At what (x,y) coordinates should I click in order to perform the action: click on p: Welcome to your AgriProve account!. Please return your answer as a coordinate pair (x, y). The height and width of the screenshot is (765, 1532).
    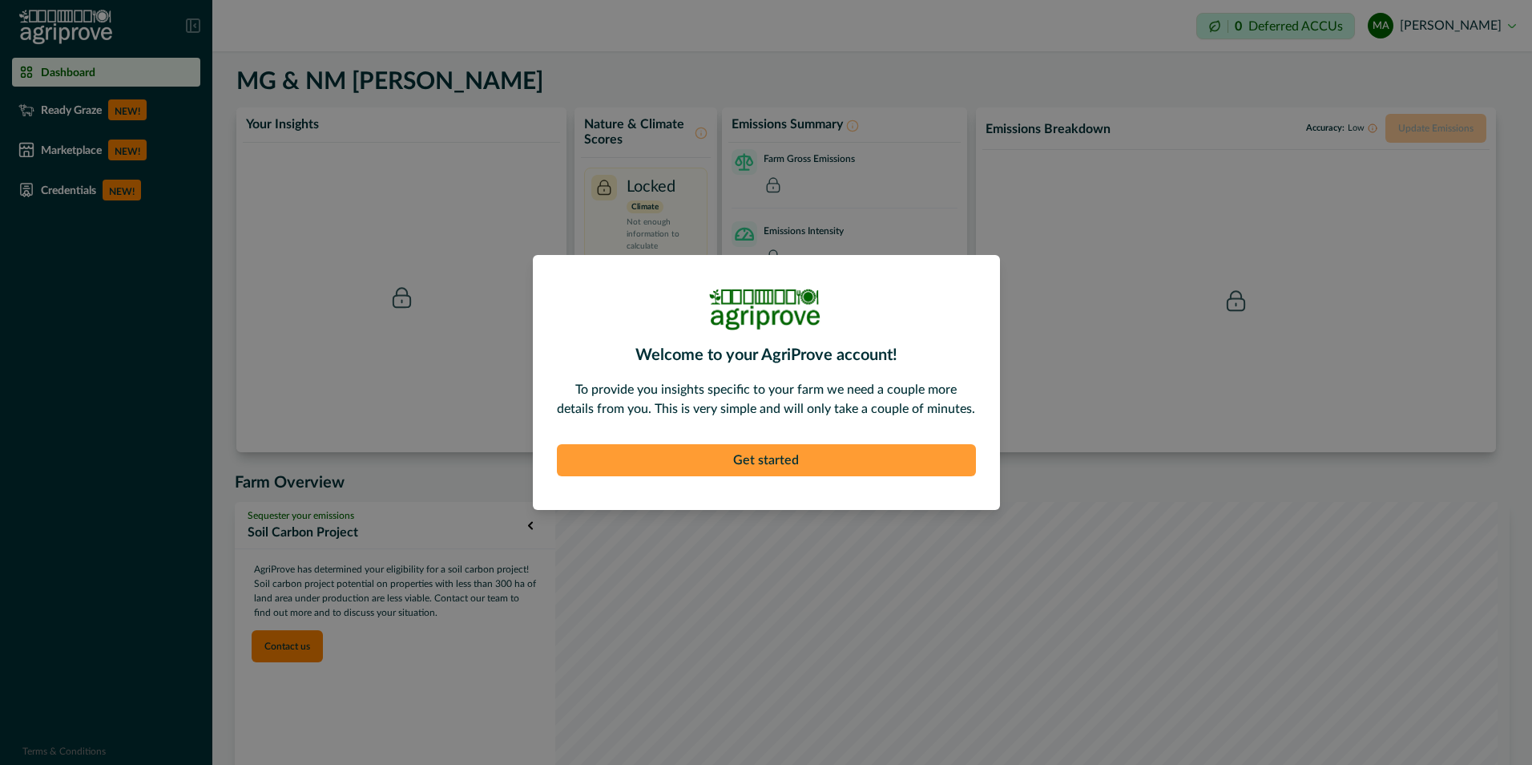
    Looking at the image, I should click on (766, 355).